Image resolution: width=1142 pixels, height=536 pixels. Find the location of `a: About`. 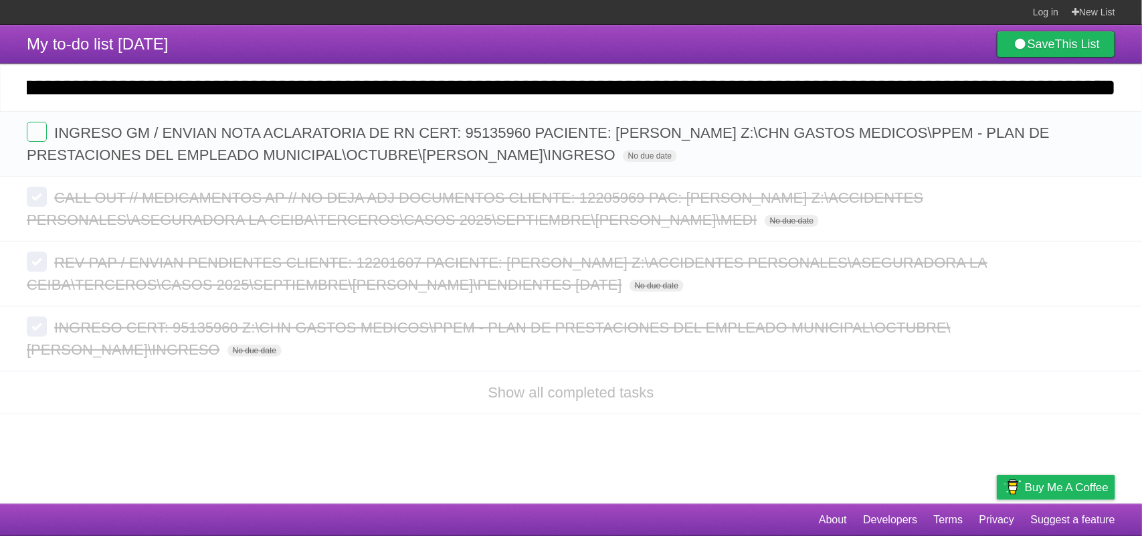

a: About is located at coordinates (833, 520).